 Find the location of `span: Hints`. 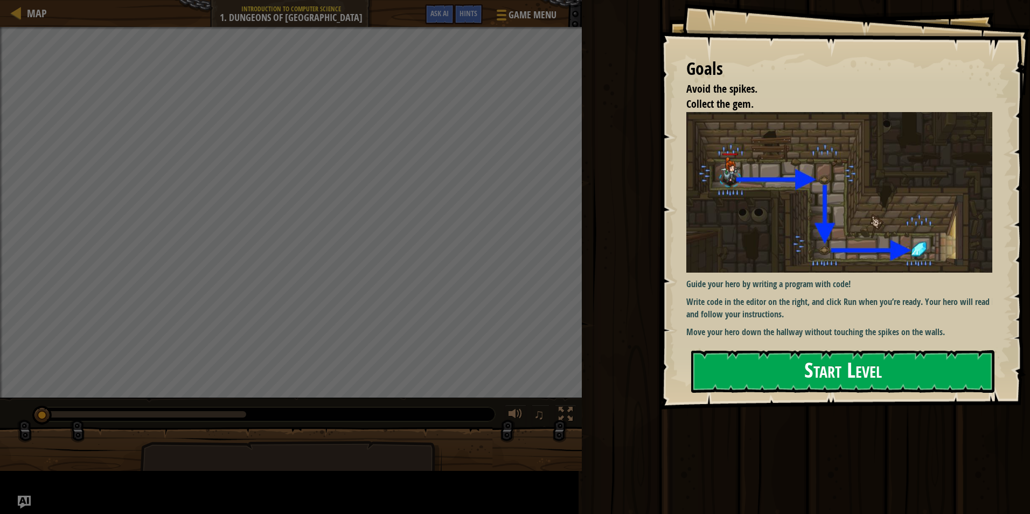

span: Hints is located at coordinates (468, 13).